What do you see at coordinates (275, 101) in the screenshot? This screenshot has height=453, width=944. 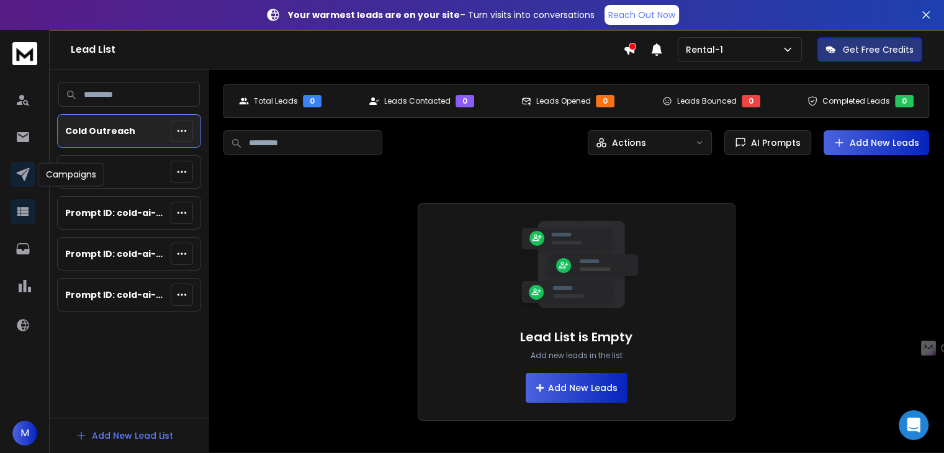 I see `p: Total Leads` at bounding box center [275, 101].